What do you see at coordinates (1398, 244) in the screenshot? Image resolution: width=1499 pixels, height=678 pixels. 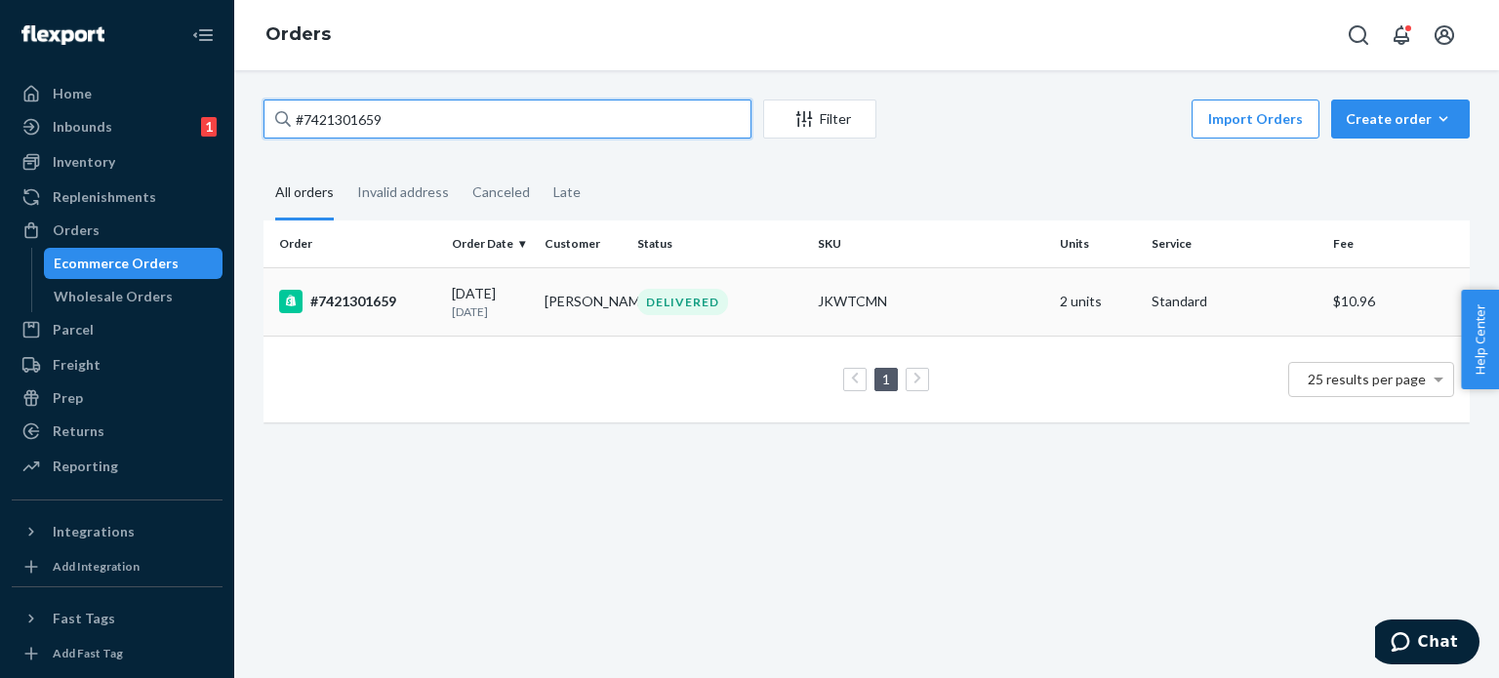 I see `th: Fee` at bounding box center [1398, 244].